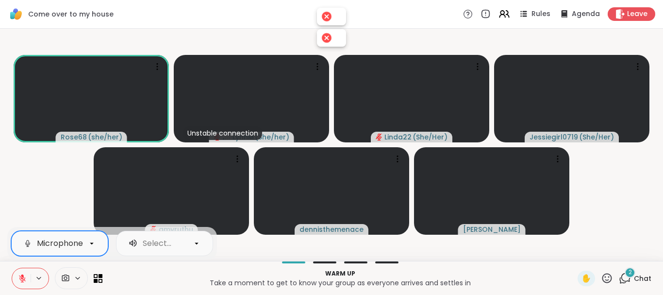 The height and width of the screenshot is (295, 663). What do you see at coordinates (630, 272) in the screenshot?
I see `span: 2` at bounding box center [630, 272].